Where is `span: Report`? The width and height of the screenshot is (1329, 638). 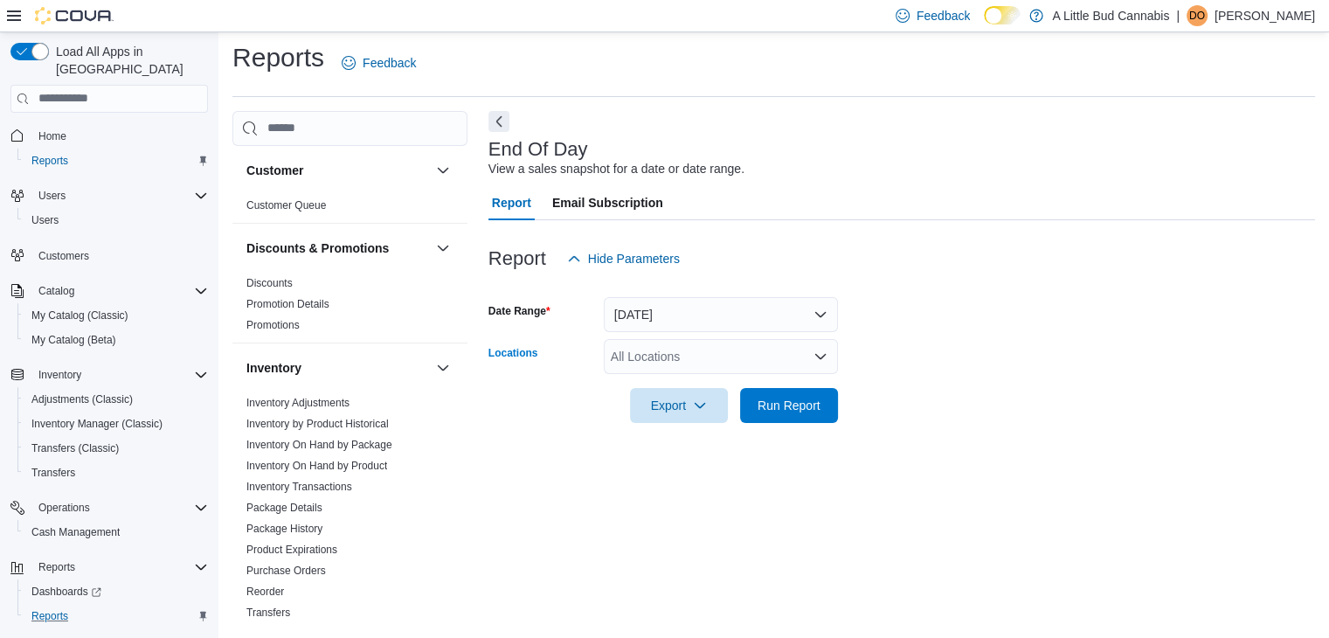
span: Report is located at coordinates (511, 203).